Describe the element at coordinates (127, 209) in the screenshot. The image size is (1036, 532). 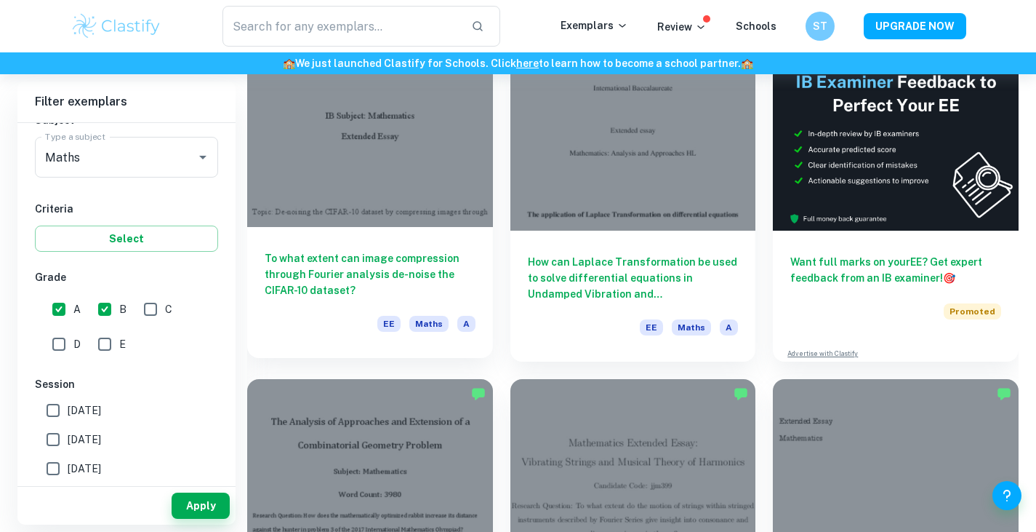
I see `h6: Criteria` at that location.